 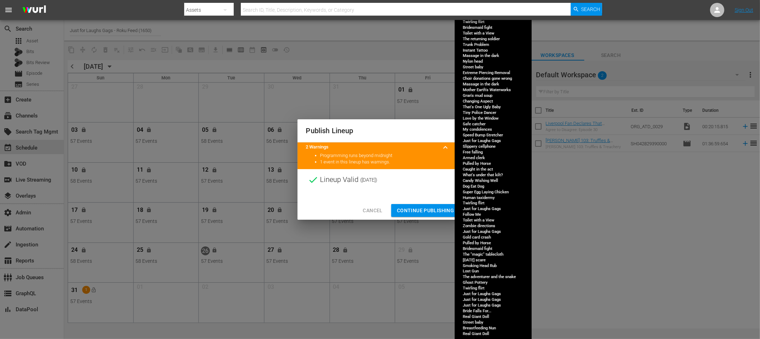 I want to click on span: Cancel, so click(x=372, y=211).